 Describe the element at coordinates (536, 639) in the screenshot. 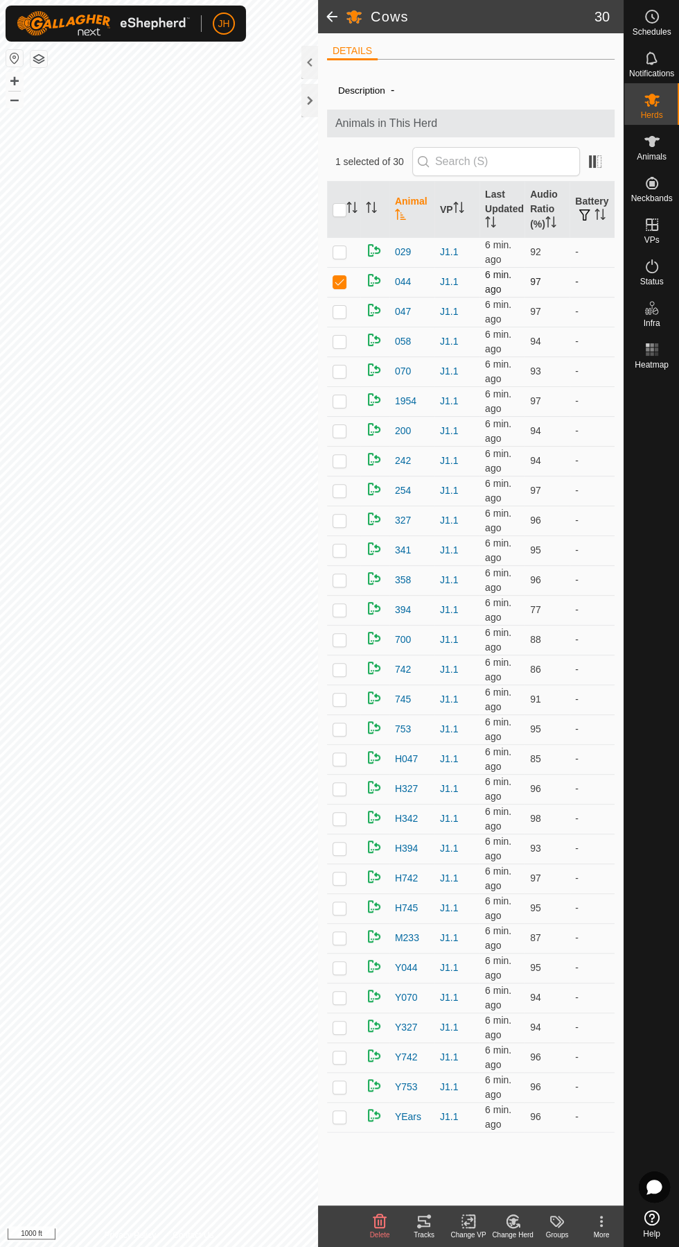

I see `span: 88` at that location.